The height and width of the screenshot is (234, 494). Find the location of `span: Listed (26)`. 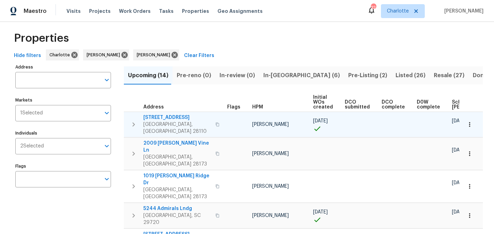

span: Listed (26) is located at coordinates (411, 76).